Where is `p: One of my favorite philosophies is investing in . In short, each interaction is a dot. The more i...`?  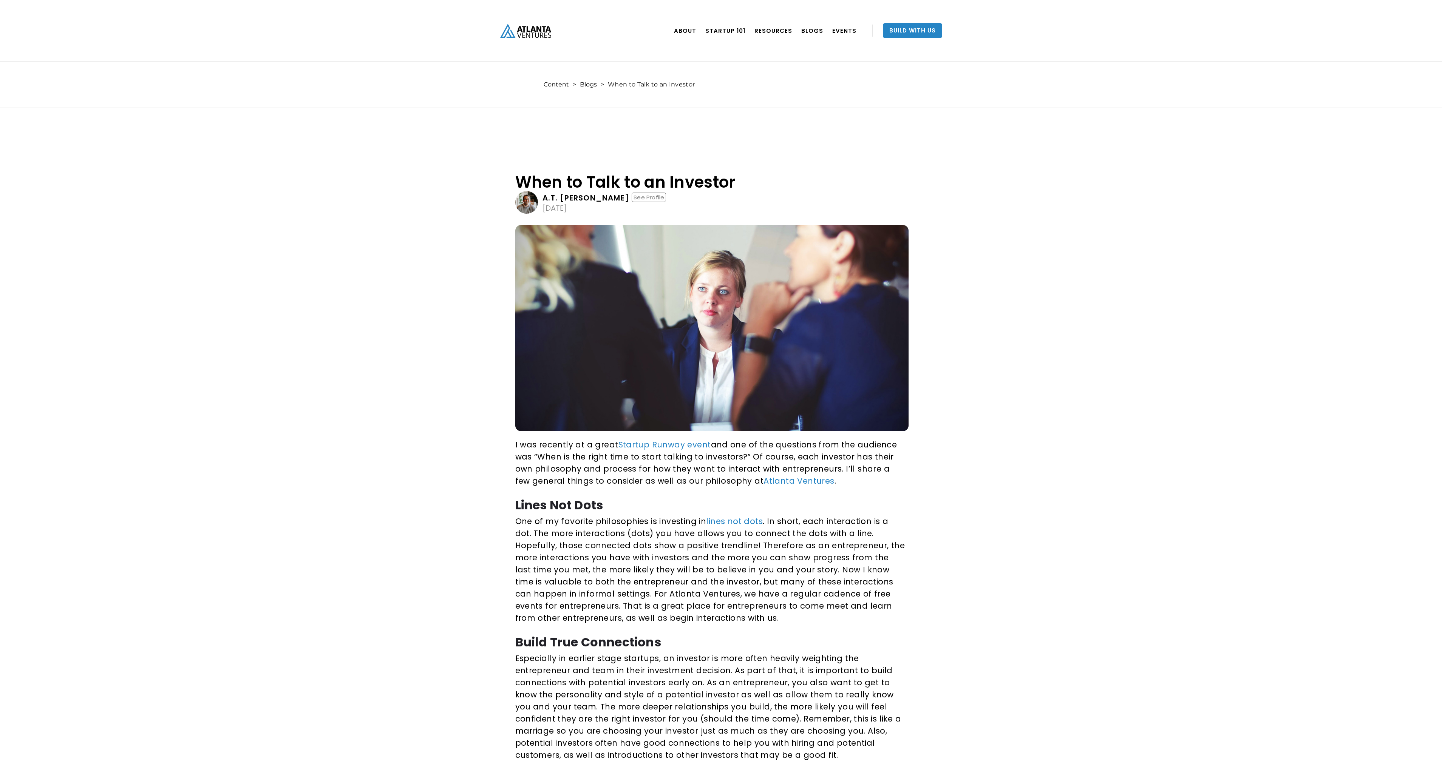
p: One of my favorite philosophies is investing in . In short, each interaction is a dot. The more i... is located at coordinates (710, 570).